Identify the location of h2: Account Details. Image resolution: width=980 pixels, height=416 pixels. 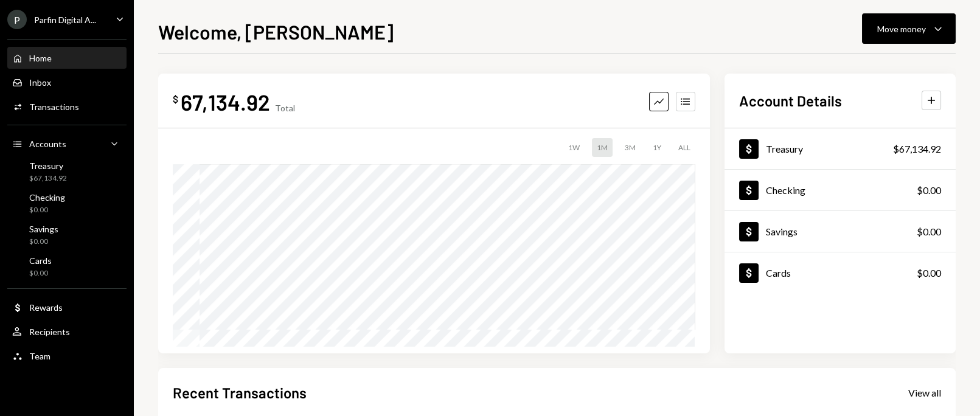
(791, 100).